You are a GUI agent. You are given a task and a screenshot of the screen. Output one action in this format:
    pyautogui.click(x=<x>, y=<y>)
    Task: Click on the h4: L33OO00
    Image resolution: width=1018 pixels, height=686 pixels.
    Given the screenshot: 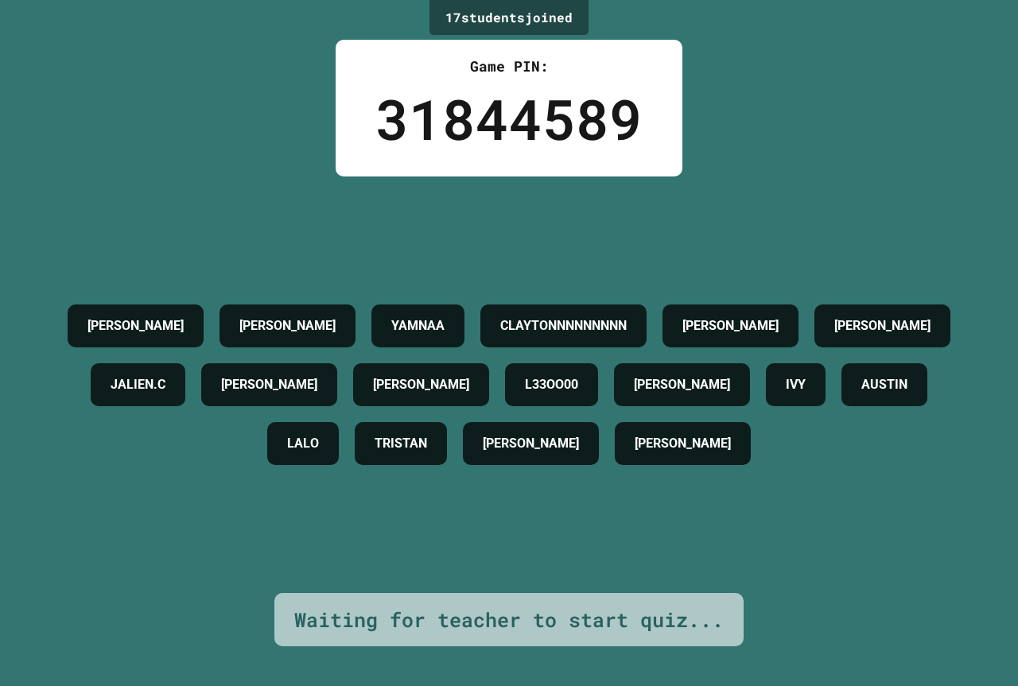 What is the action you would take?
    pyautogui.click(x=551, y=385)
    